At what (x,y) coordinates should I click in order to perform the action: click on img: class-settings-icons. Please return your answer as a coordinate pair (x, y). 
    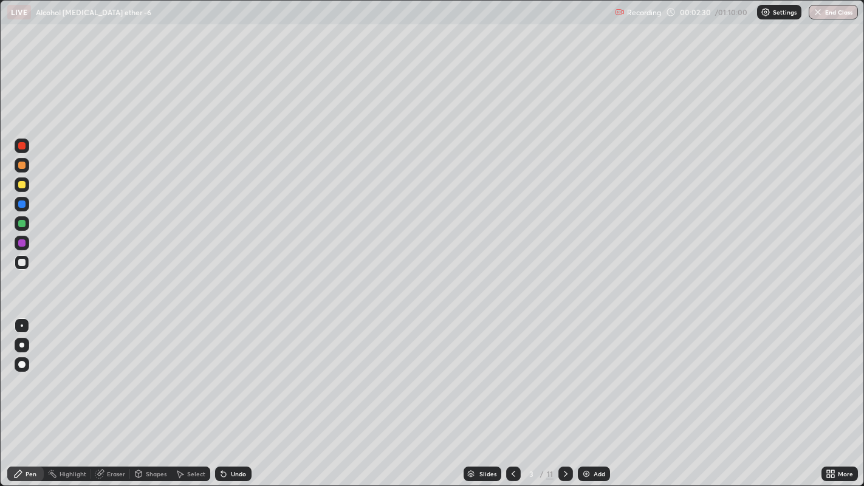
    Looking at the image, I should click on (766, 12).